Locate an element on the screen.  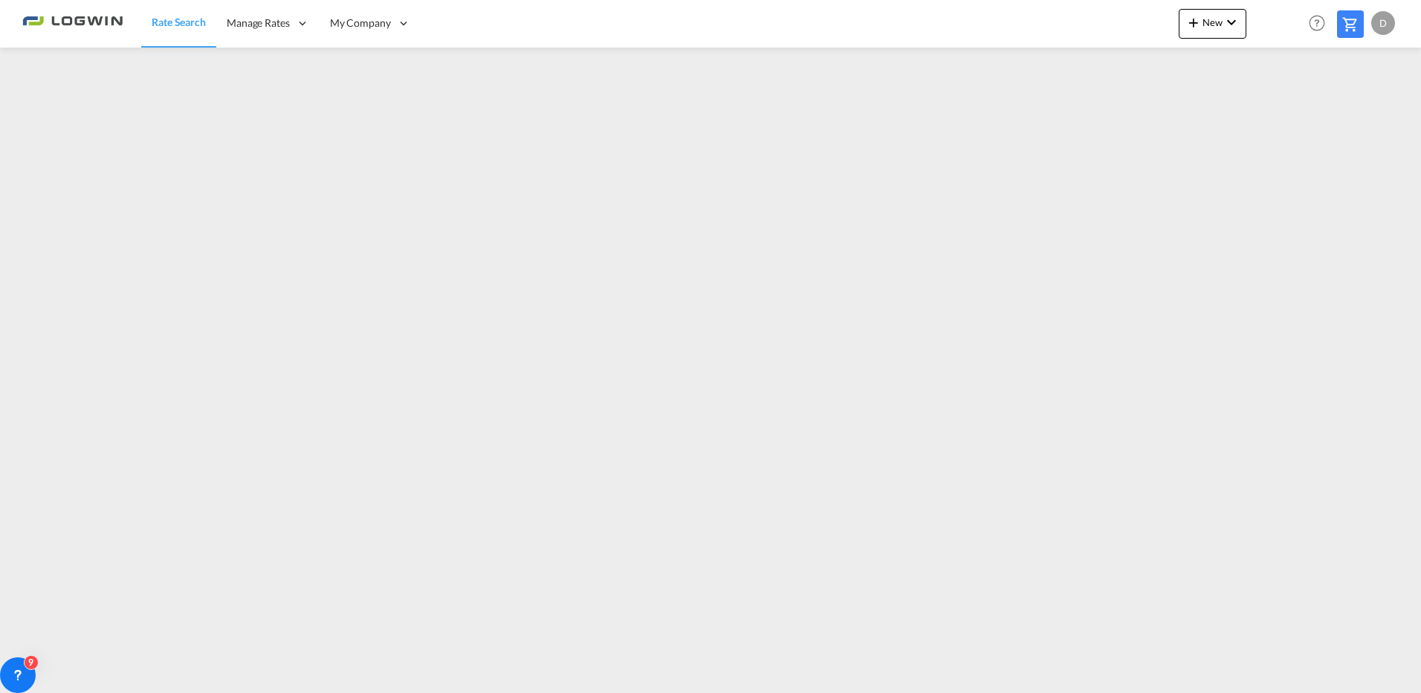
span: Help is located at coordinates (1317, 23).